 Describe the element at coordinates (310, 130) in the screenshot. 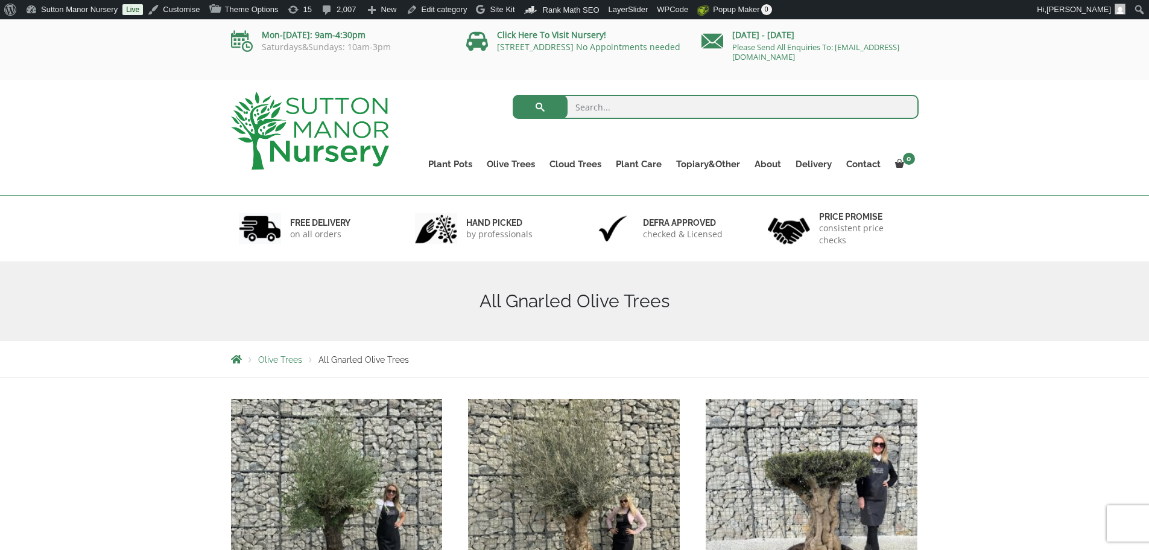

I see `img: logo` at that location.